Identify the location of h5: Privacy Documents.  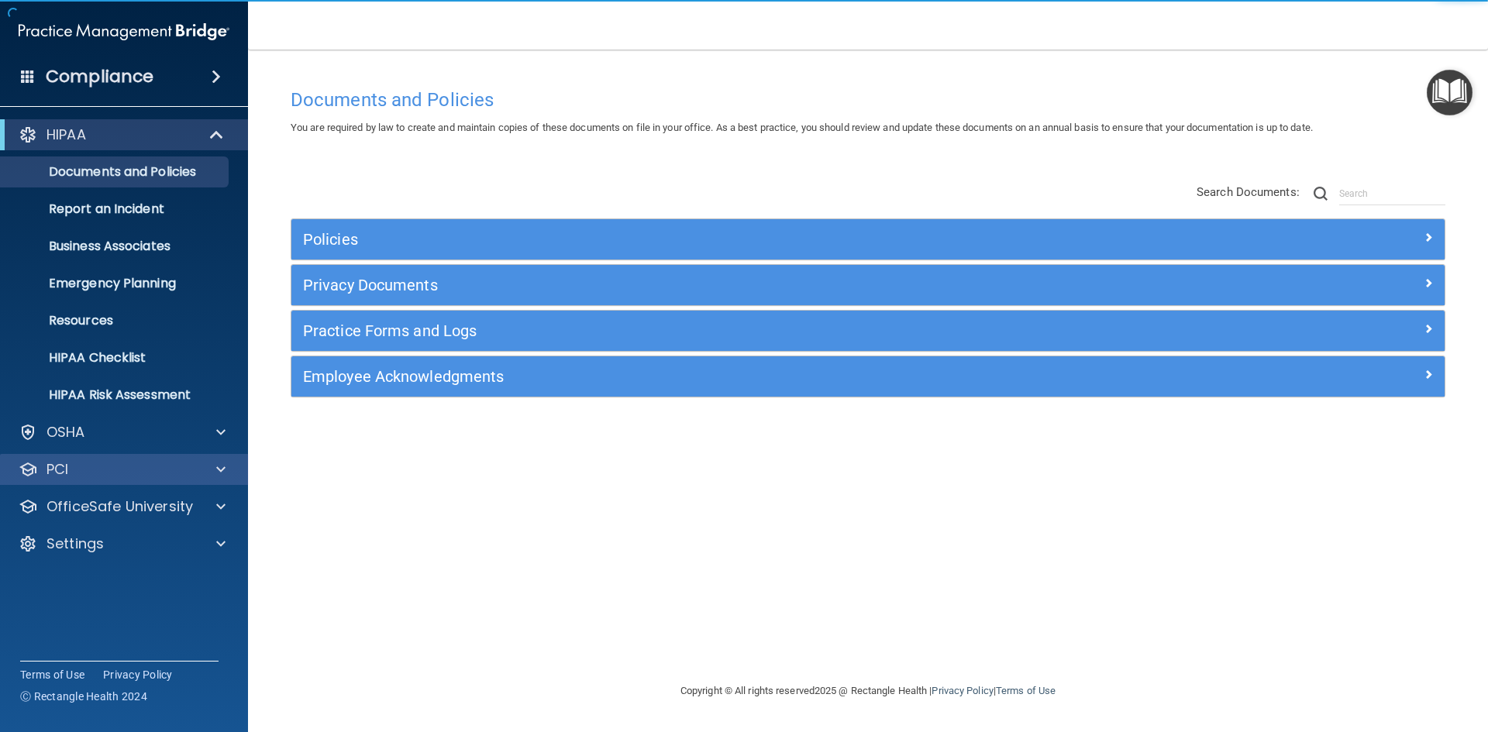
(724, 285).